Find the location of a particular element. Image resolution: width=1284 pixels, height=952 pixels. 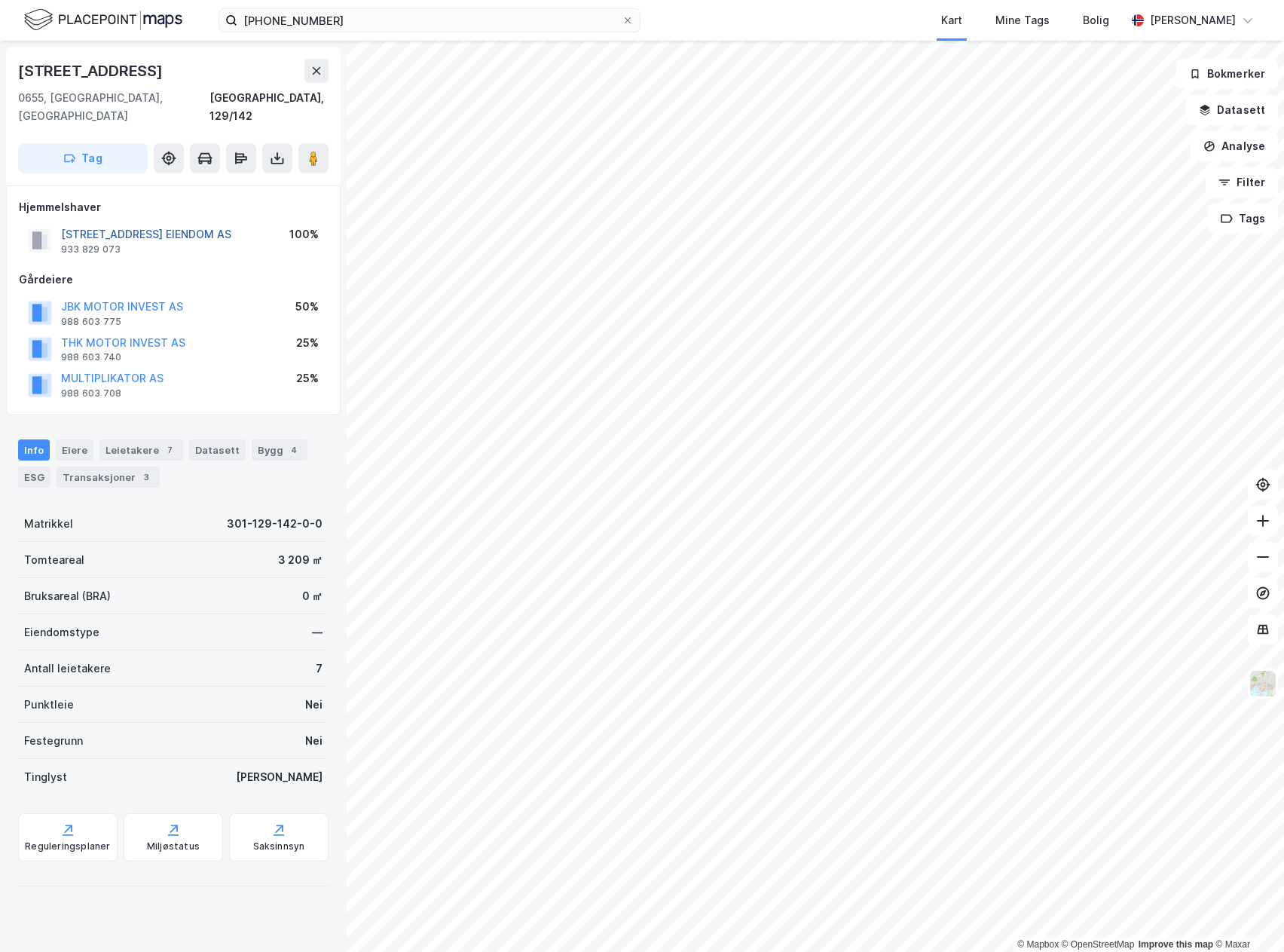

a: Mapbox is located at coordinates (1038, 944).